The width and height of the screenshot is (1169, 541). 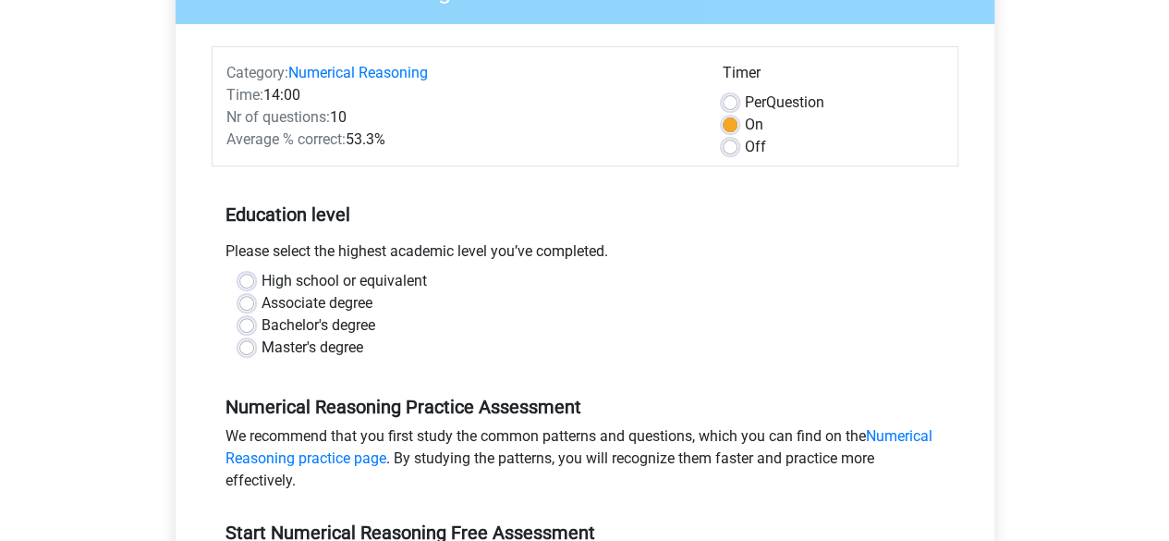 I want to click on div: 10, so click(x=460, y=117).